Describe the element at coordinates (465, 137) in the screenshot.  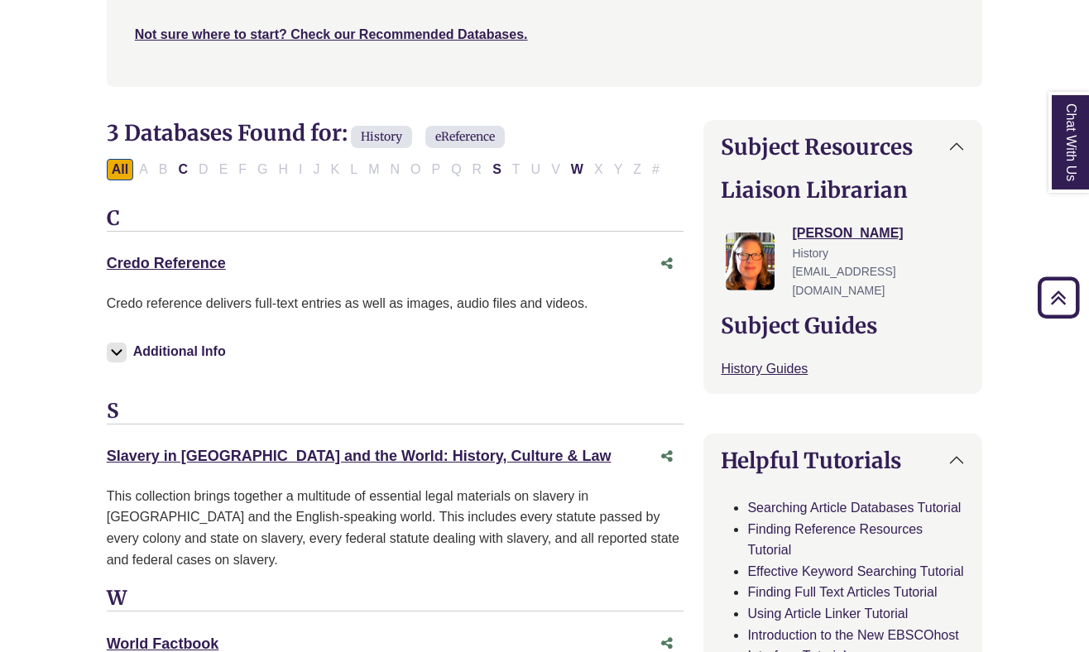
I see `span: eReference` at that location.